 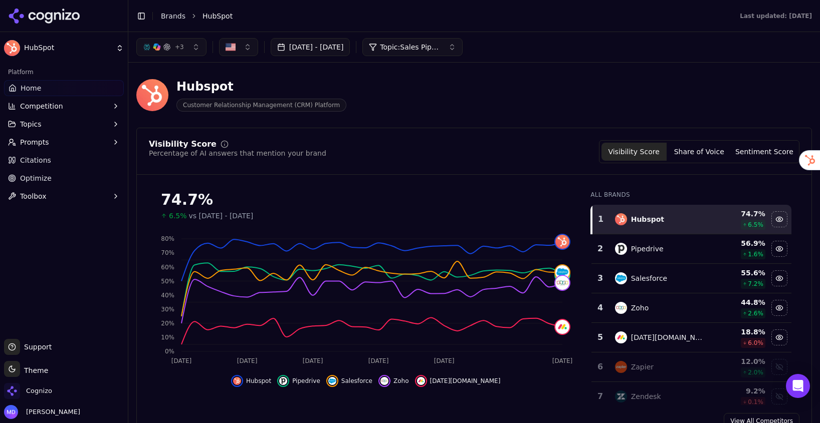 I want to click on span: 7.2 %, so click(x=755, y=284).